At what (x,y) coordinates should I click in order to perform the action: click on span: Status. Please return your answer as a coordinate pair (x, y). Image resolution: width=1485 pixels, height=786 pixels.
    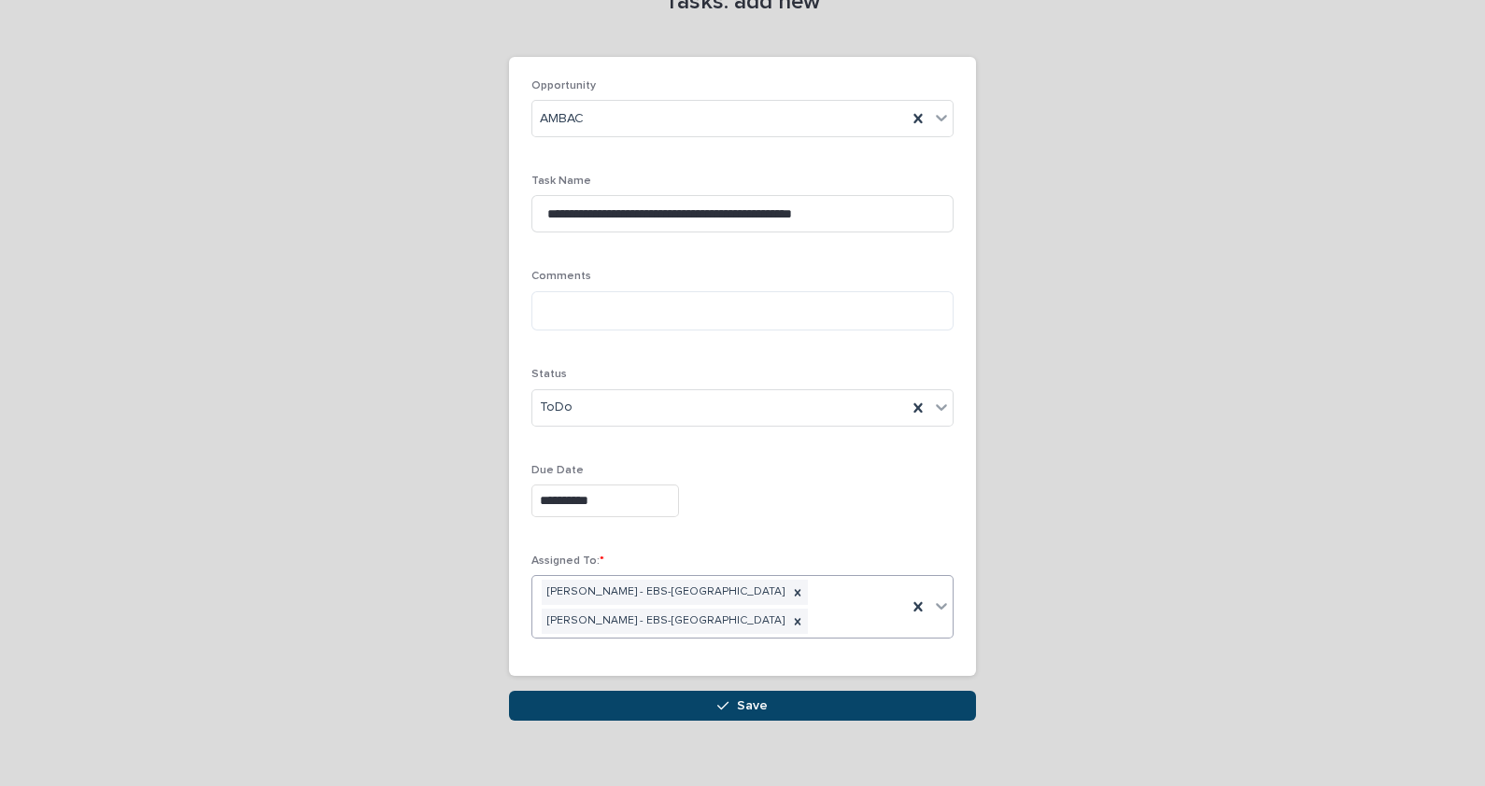
    Looking at the image, I should click on (549, 374).